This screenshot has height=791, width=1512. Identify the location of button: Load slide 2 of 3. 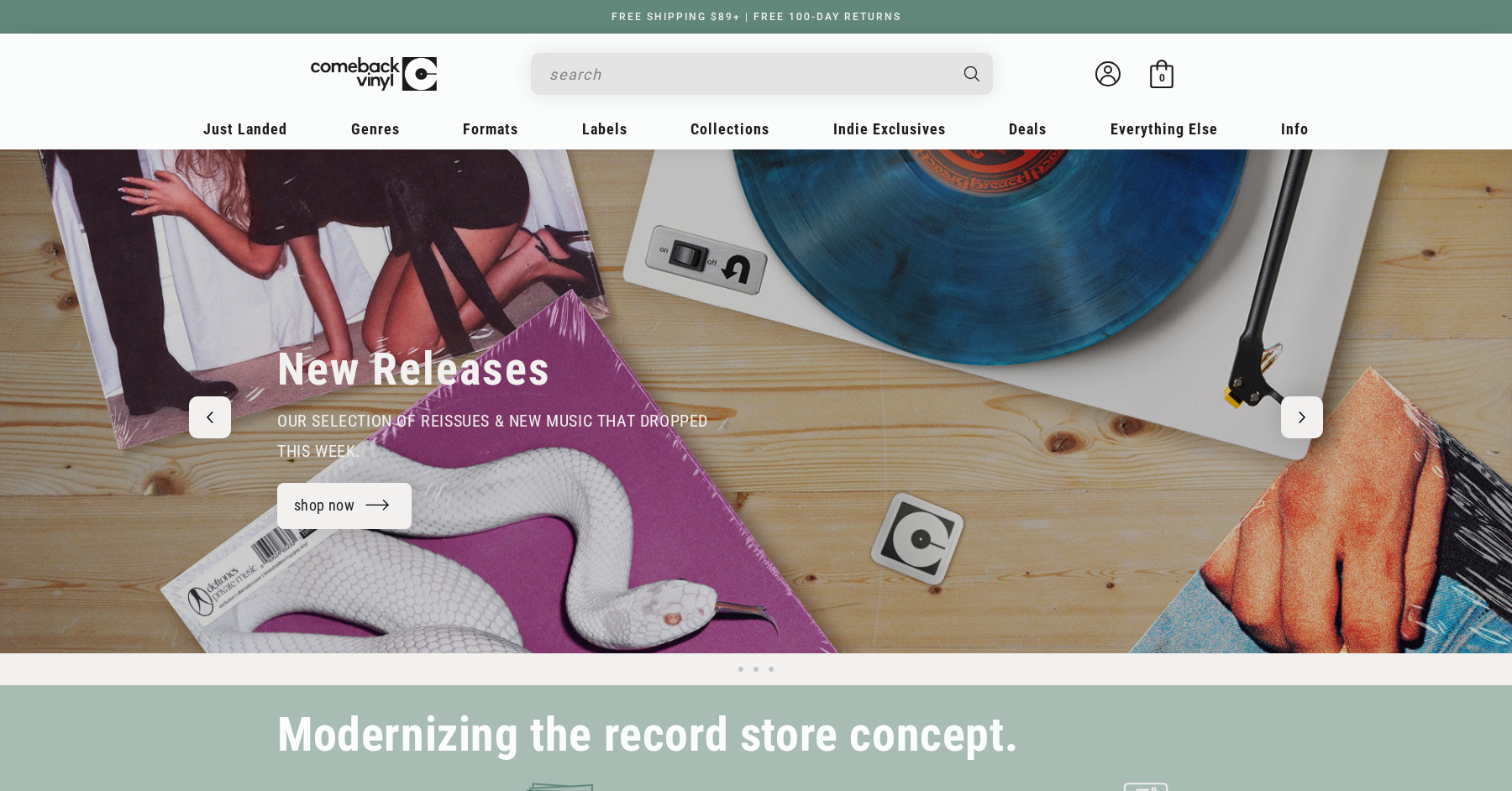
(756, 669).